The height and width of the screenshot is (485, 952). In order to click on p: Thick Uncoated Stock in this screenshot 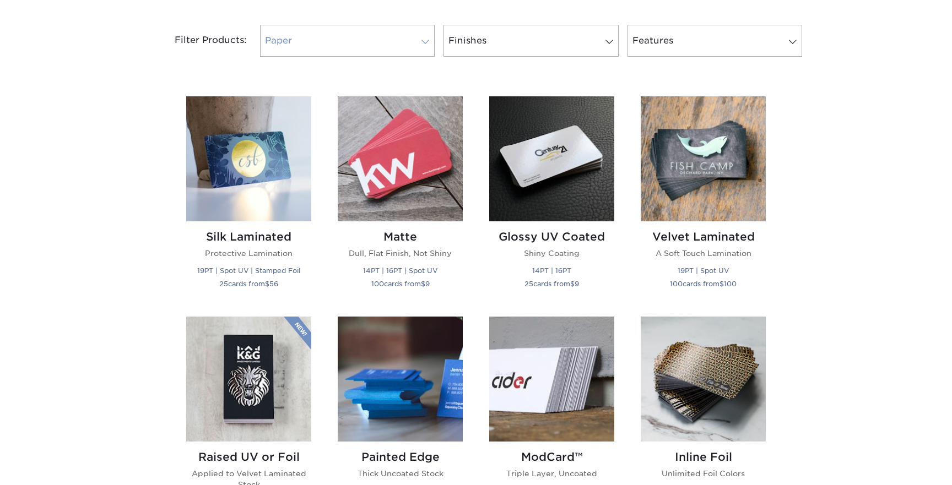, I will do `click(400, 474)`.